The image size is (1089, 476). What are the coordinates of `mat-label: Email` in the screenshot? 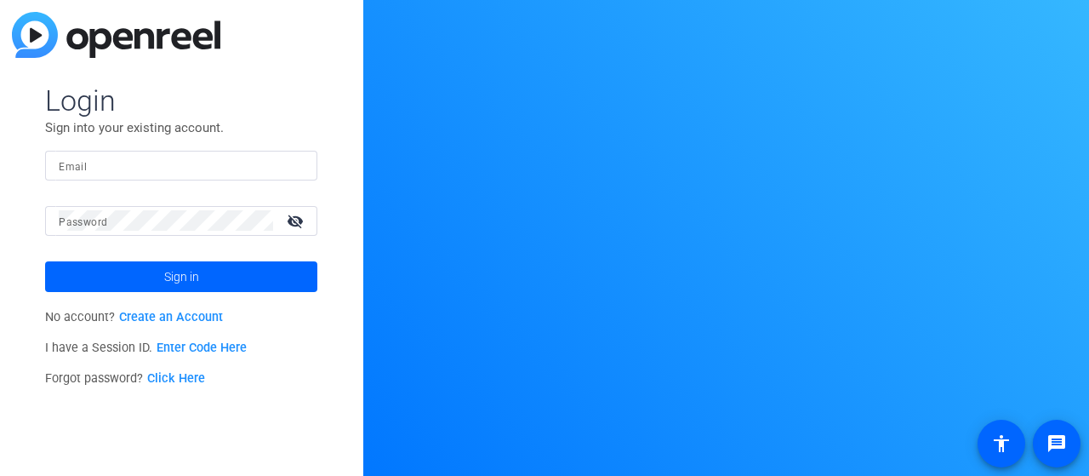 It's located at (72, 167).